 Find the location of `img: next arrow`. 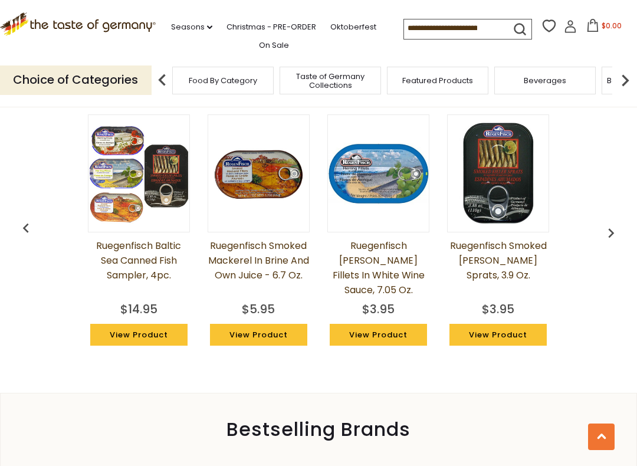

img: next arrow is located at coordinates (625, 80).